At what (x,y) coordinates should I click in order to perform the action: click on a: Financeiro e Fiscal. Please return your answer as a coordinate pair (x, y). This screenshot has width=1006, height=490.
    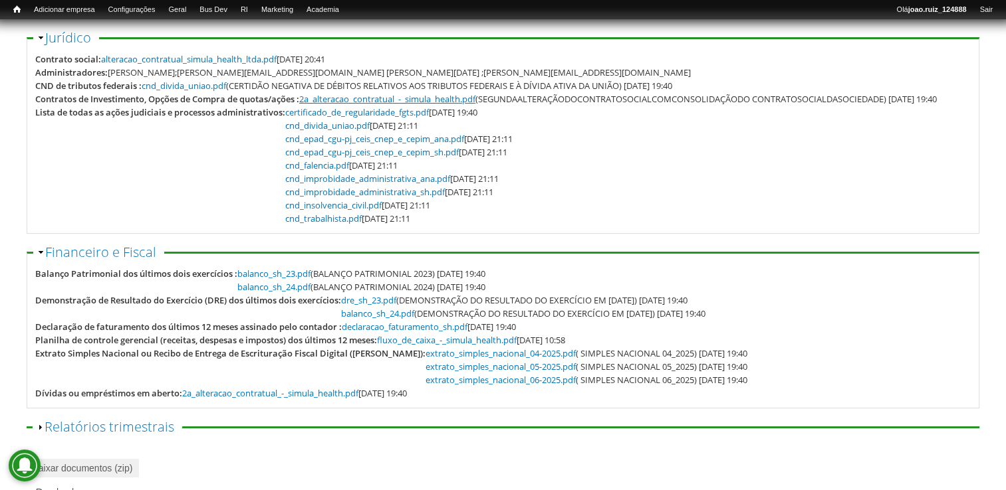
    Looking at the image, I should click on (100, 252).